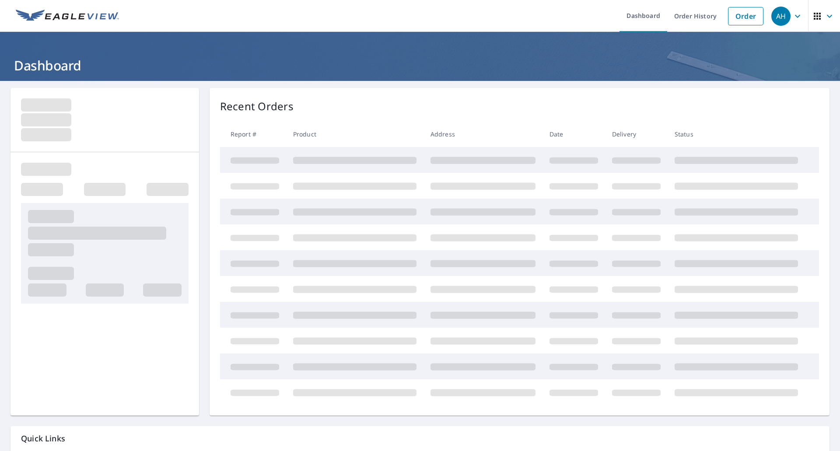 Image resolution: width=840 pixels, height=451 pixels. Describe the element at coordinates (746, 16) in the screenshot. I see `a: Order` at that location.